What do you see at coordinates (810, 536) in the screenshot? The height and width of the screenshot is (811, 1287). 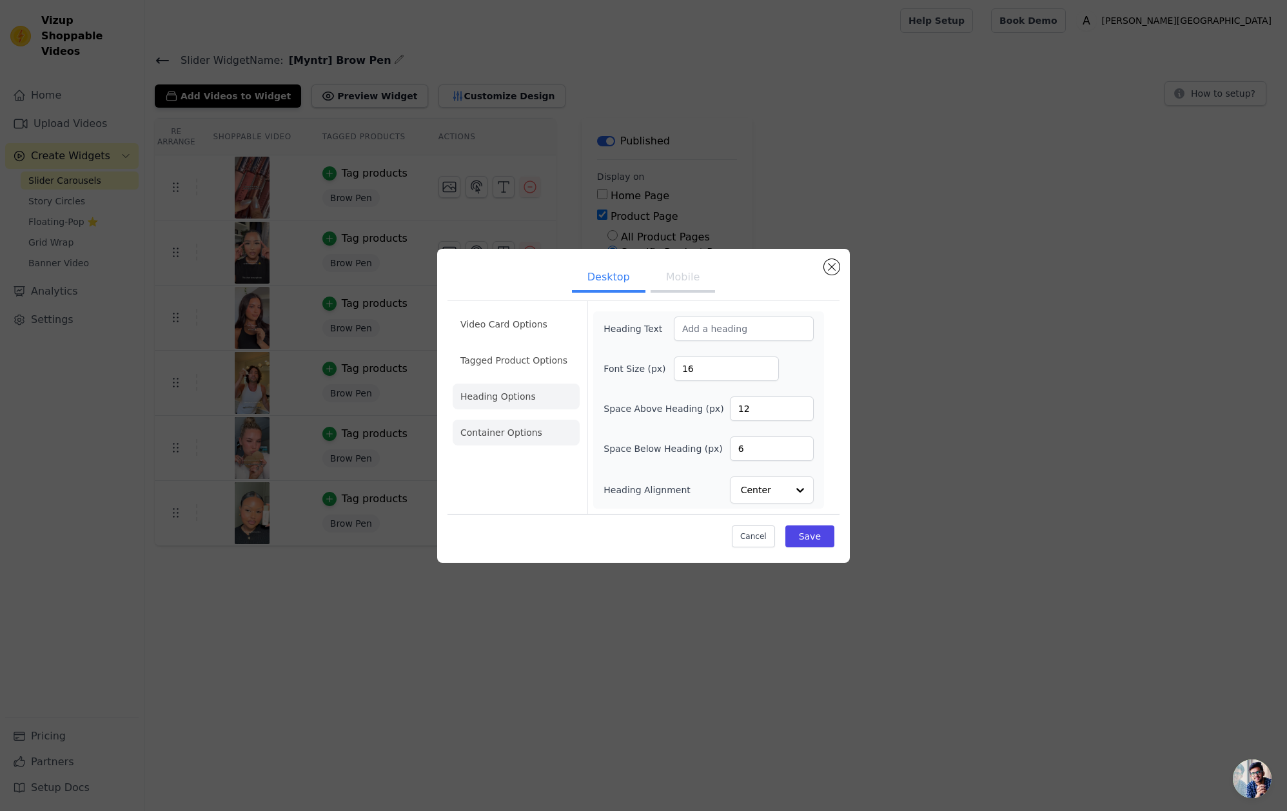 I see `button: Save` at bounding box center [810, 536].